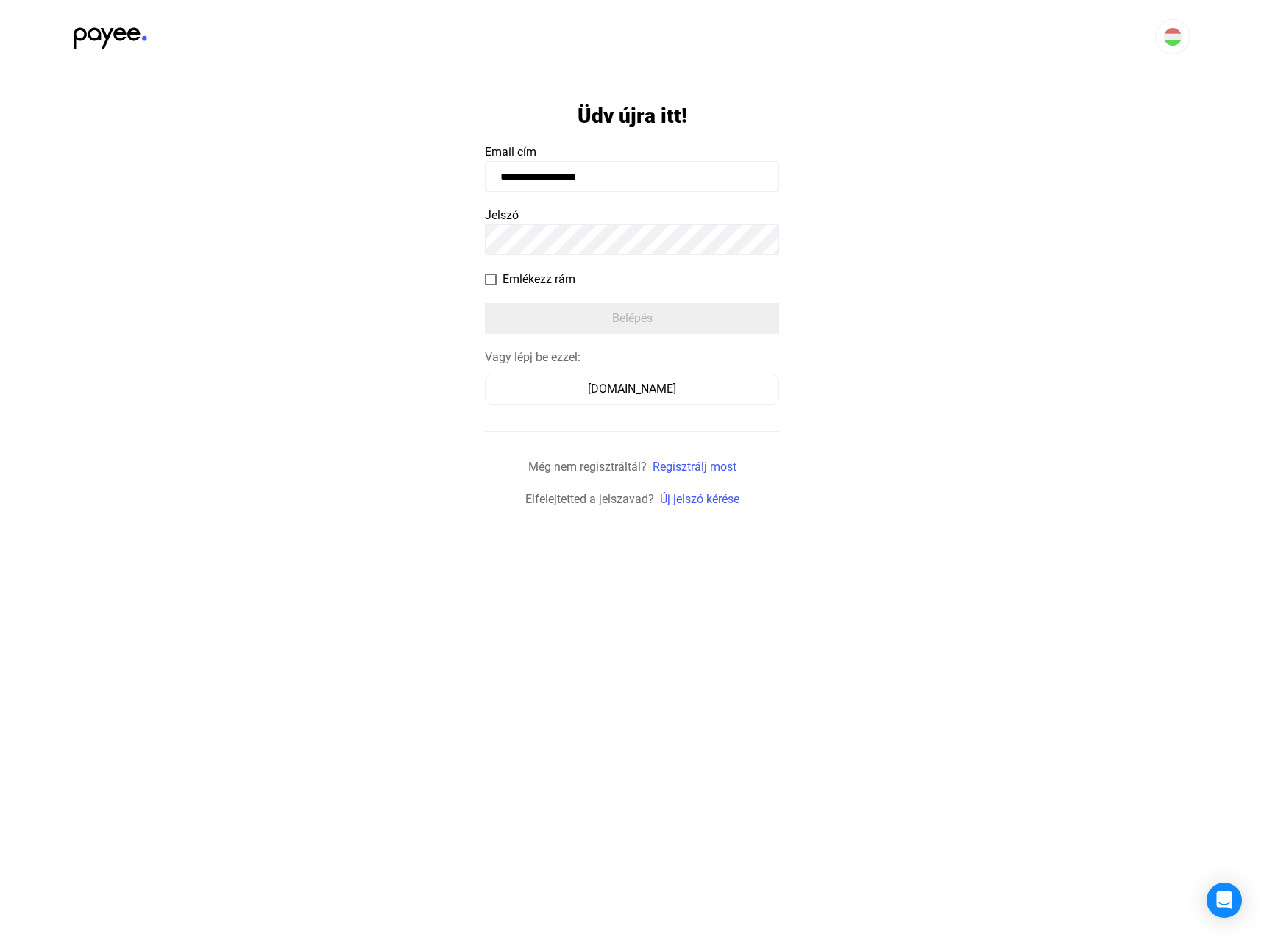 Image resolution: width=1264 pixels, height=940 pixels. Describe the element at coordinates (632, 116) in the screenshot. I see `h1: Üdv újra itt!` at that location.